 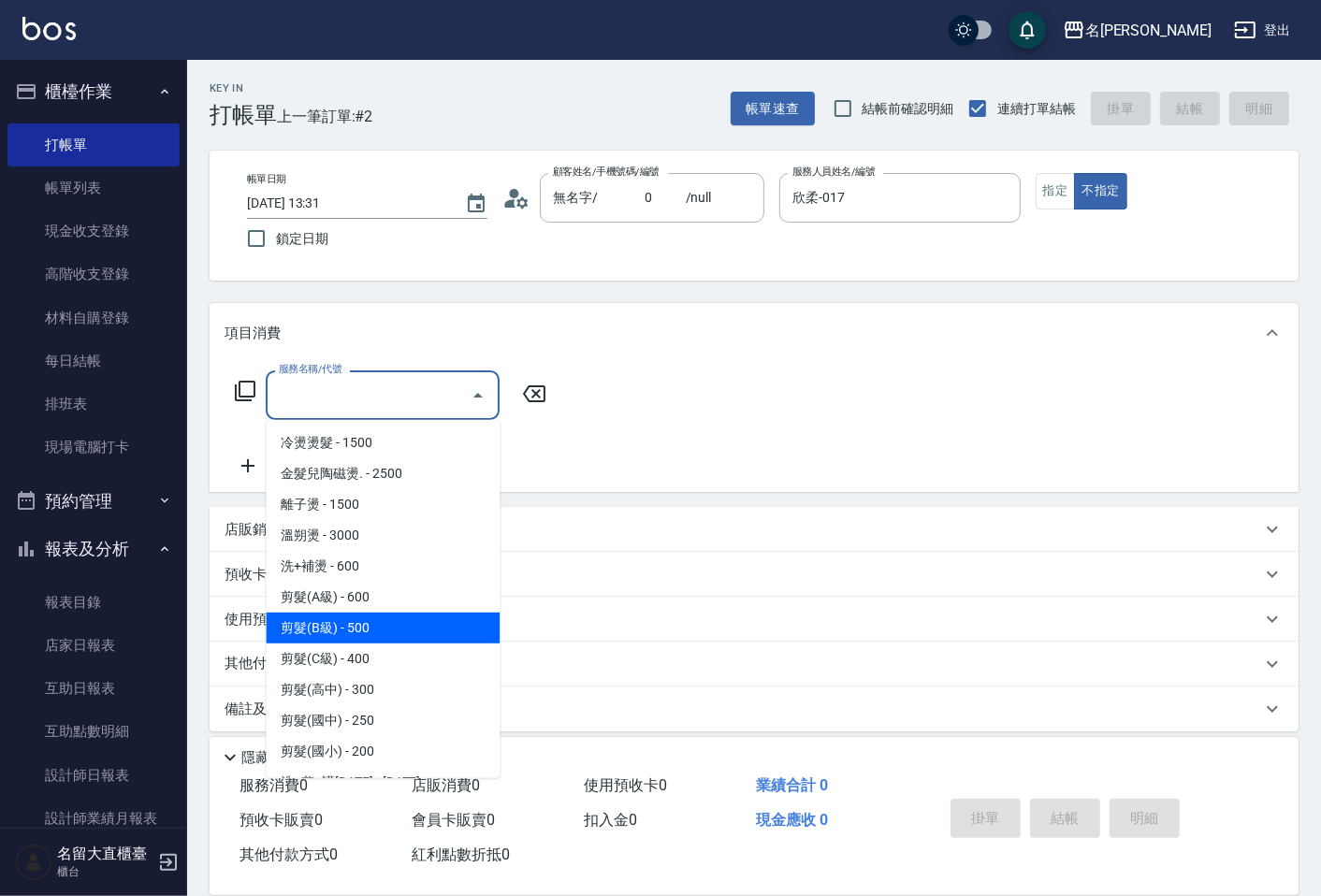 What do you see at coordinates (1100, 191) in the screenshot?
I see `button: 不指定` at bounding box center [1100, 191].